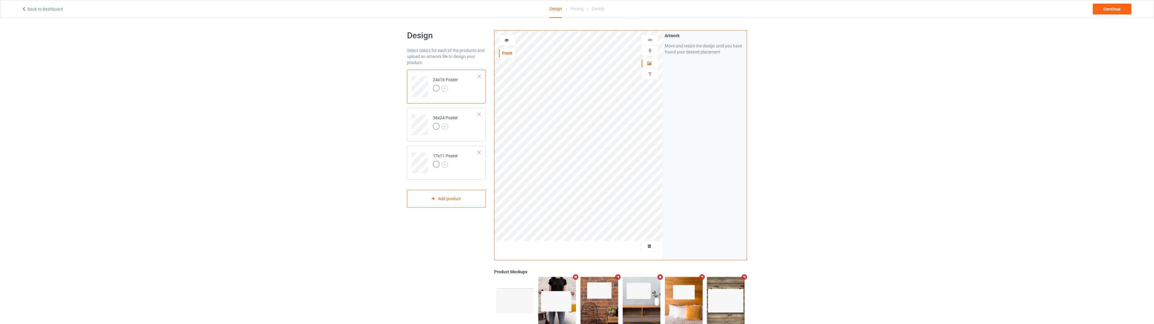 This screenshot has height=324, width=1154. Describe the element at coordinates (1112, 9) in the screenshot. I see `div: Continue` at that location.